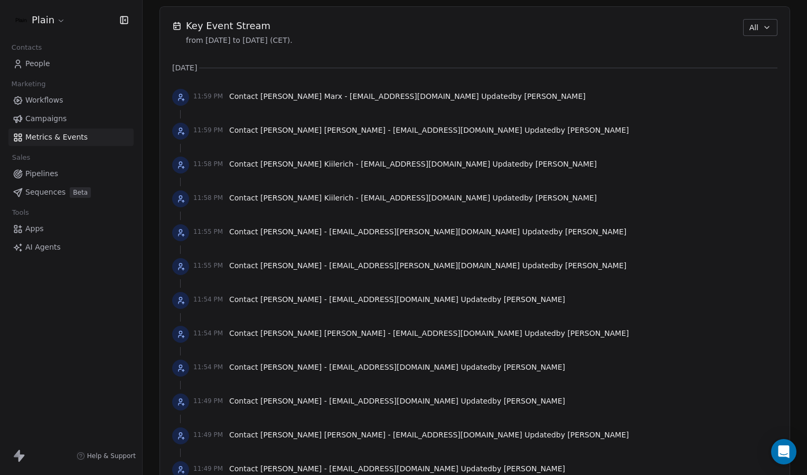 The width and height of the screenshot is (807, 475). Describe the element at coordinates (46, 118) in the screenshot. I see `span: Campaigns` at that location.